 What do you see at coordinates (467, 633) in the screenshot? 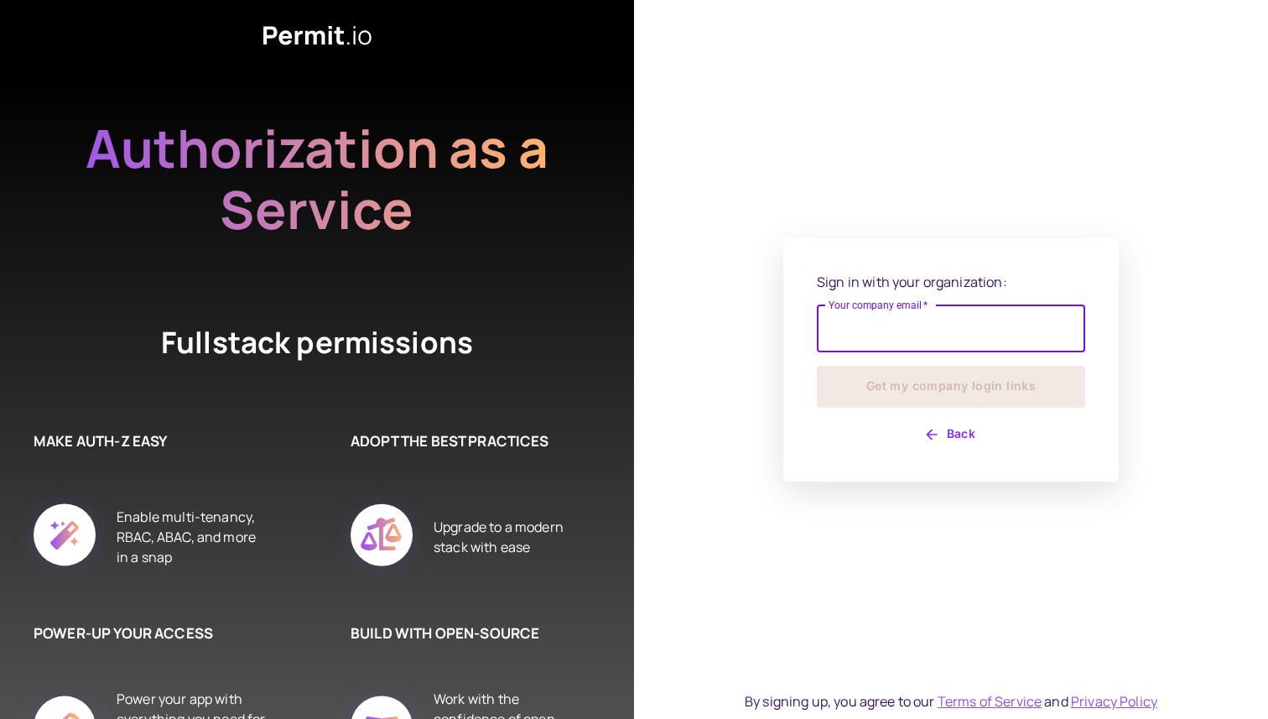
I see `h6: BUILD WITH OPEN-SOURCE` at bounding box center [467, 633].